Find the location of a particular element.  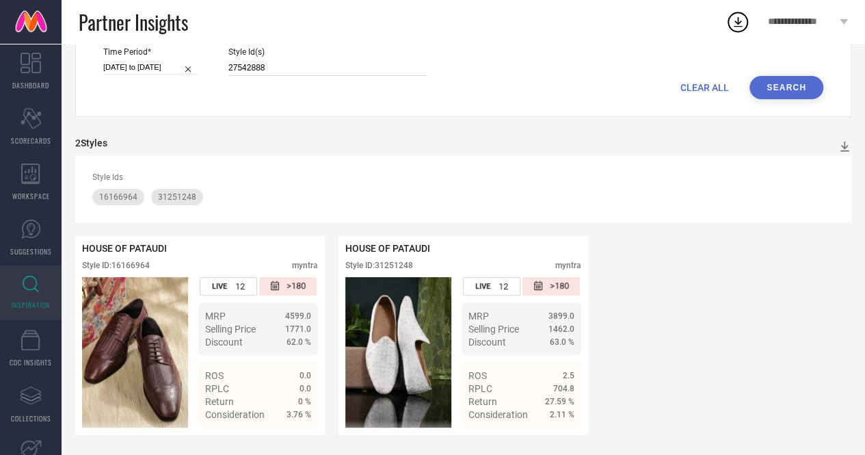

span: DASHBOARD is located at coordinates (31, 85).